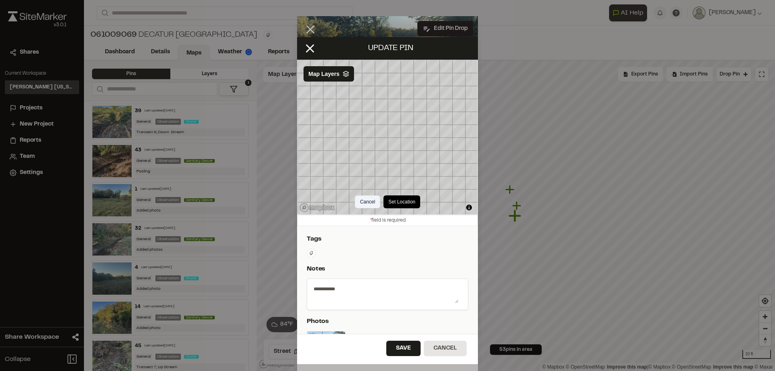  What do you see at coordinates (384, 137) in the screenshot?
I see `canvas: Map` at bounding box center [384, 137].